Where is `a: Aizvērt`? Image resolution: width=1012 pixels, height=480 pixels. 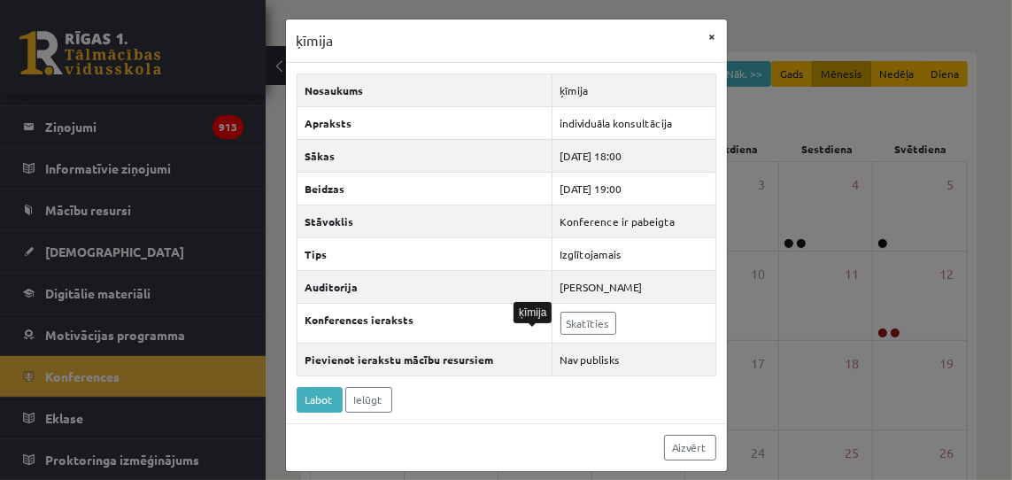
a: Aizvērt is located at coordinates (690, 447).